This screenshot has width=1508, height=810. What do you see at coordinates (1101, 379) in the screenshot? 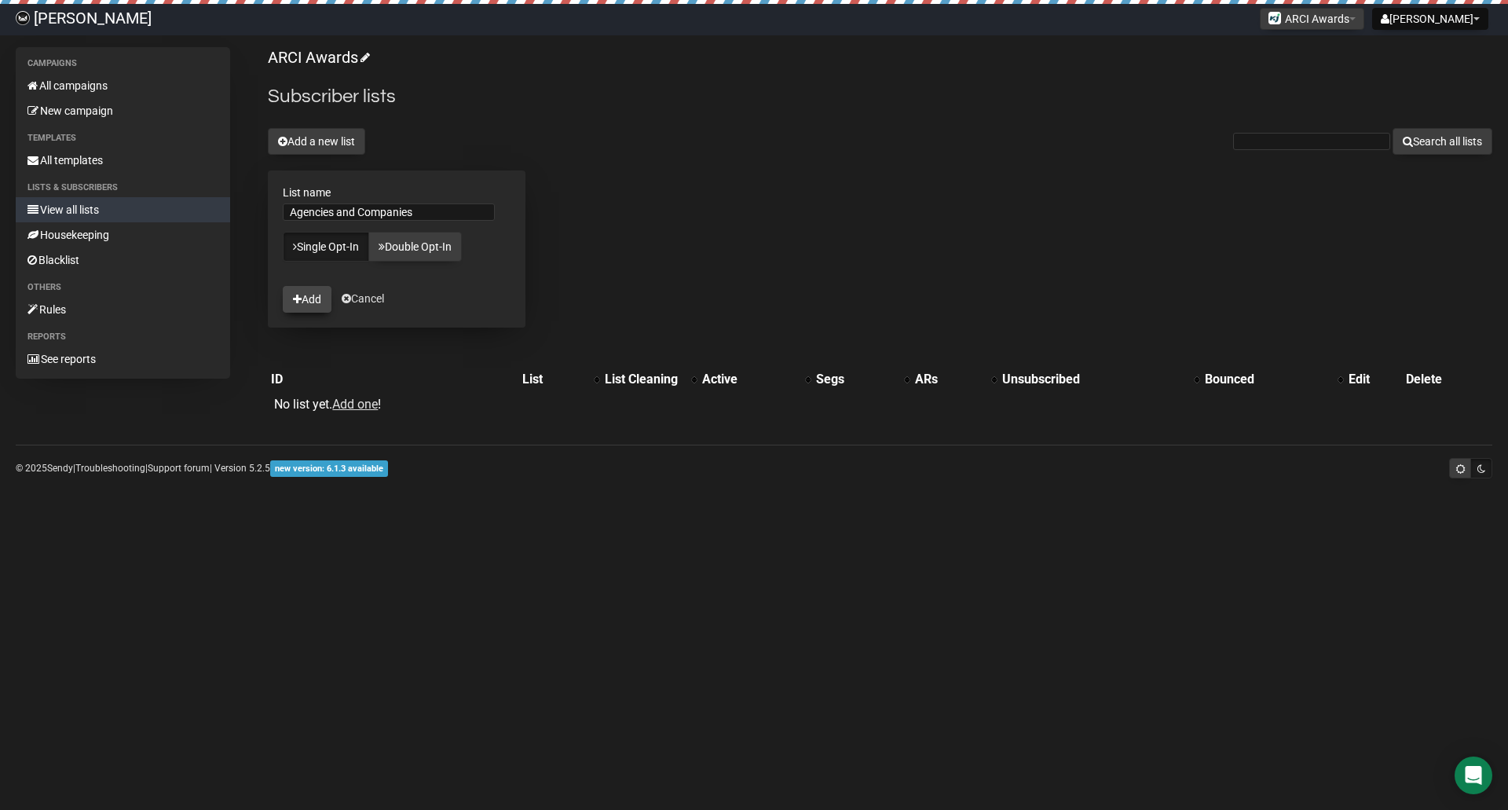
I see `th: Unsubscribed: No sort applied, activate to apply an ascending sort` at bounding box center [1101, 379].